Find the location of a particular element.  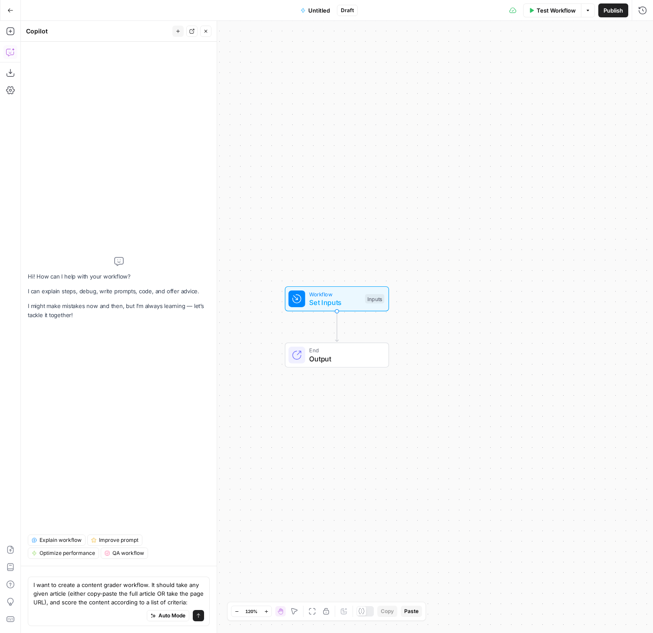

button: Auto Mode is located at coordinates (168, 616).